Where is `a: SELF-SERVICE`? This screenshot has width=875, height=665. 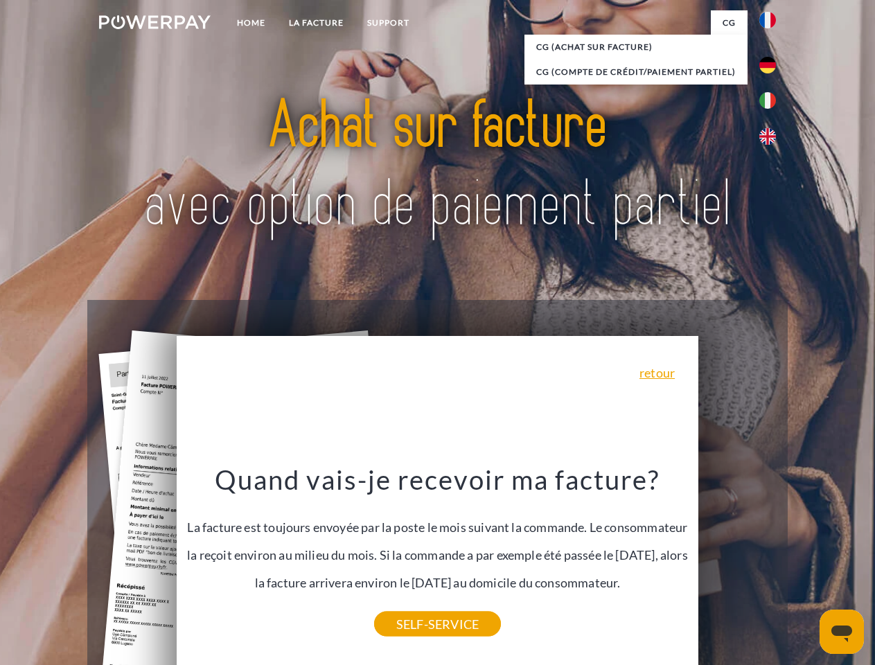 a: SELF-SERVICE is located at coordinates (437, 624).